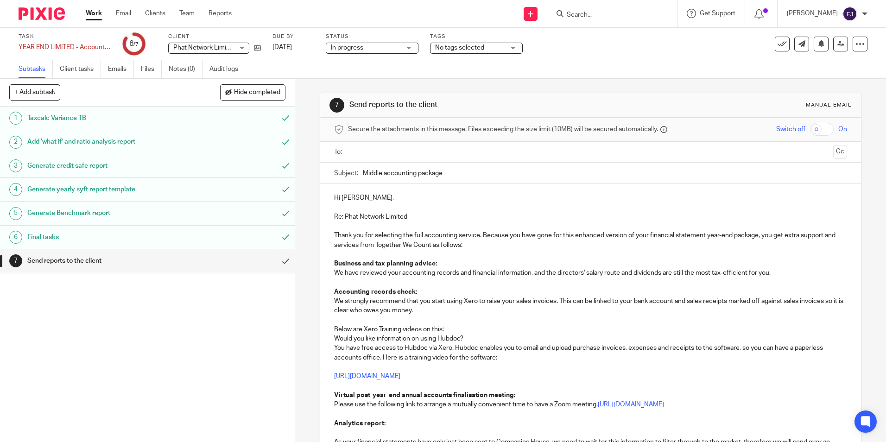 The image size is (886, 442). I want to click on span: On, so click(842, 129).